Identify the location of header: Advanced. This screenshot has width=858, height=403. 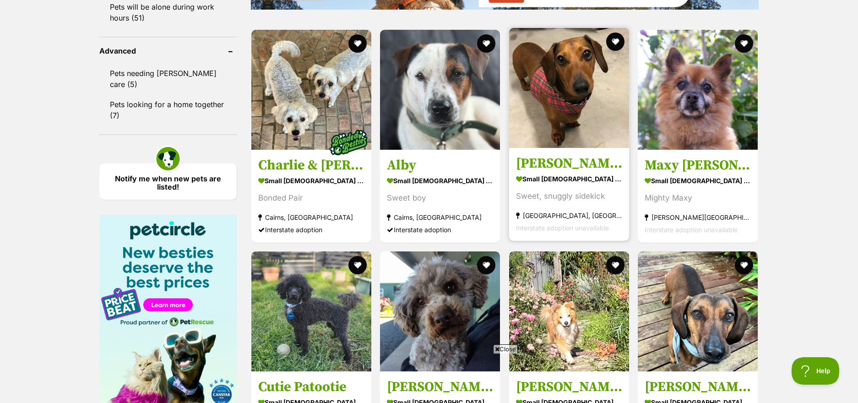
(168, 51).